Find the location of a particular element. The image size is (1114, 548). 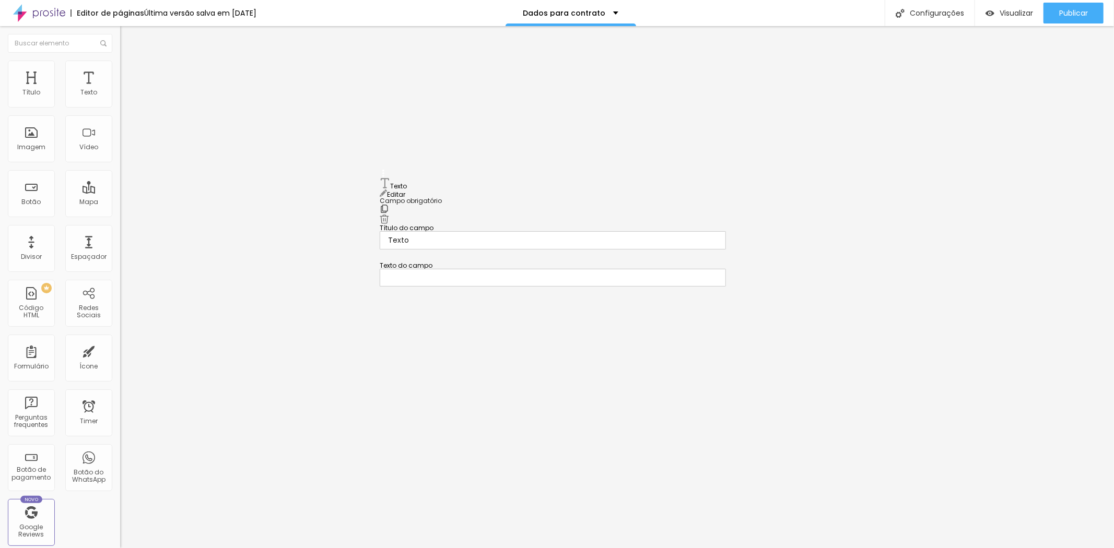

div: Texto is located at coordinates (89, 92).